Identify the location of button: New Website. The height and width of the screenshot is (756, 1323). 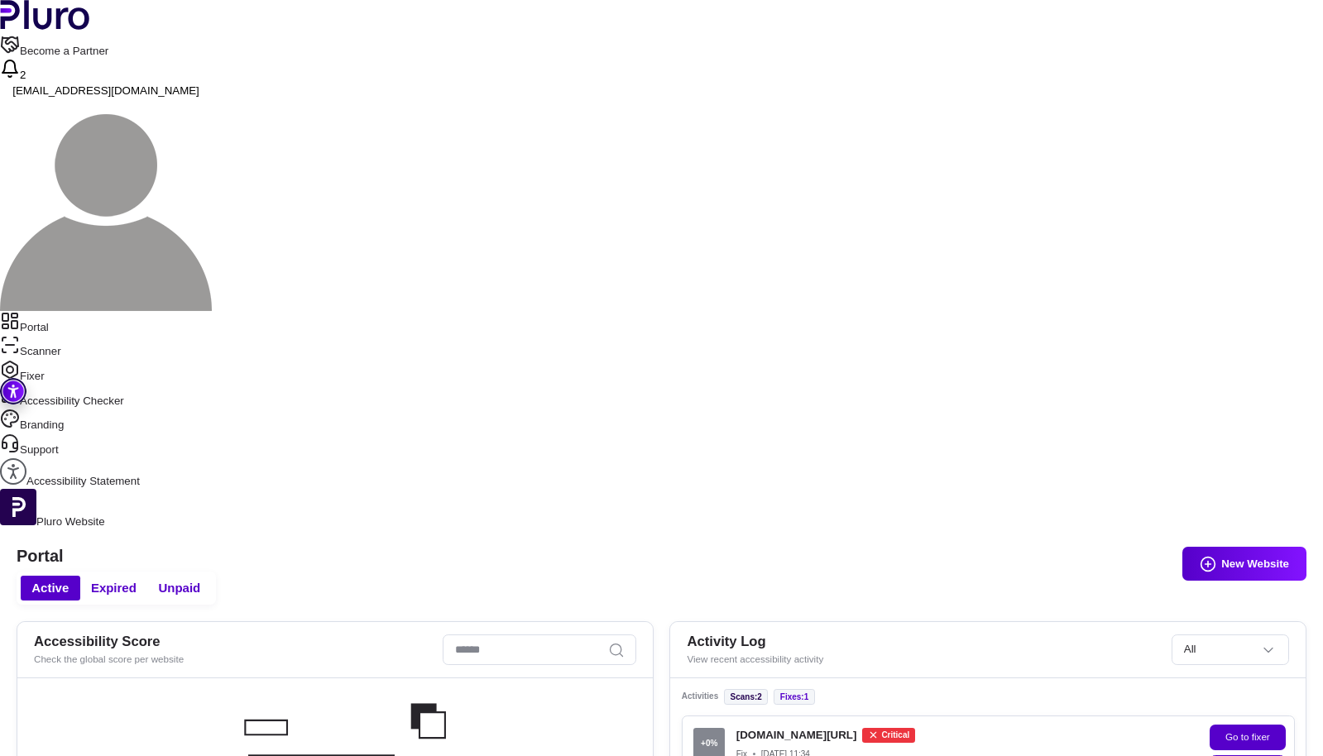
(1244, 563).